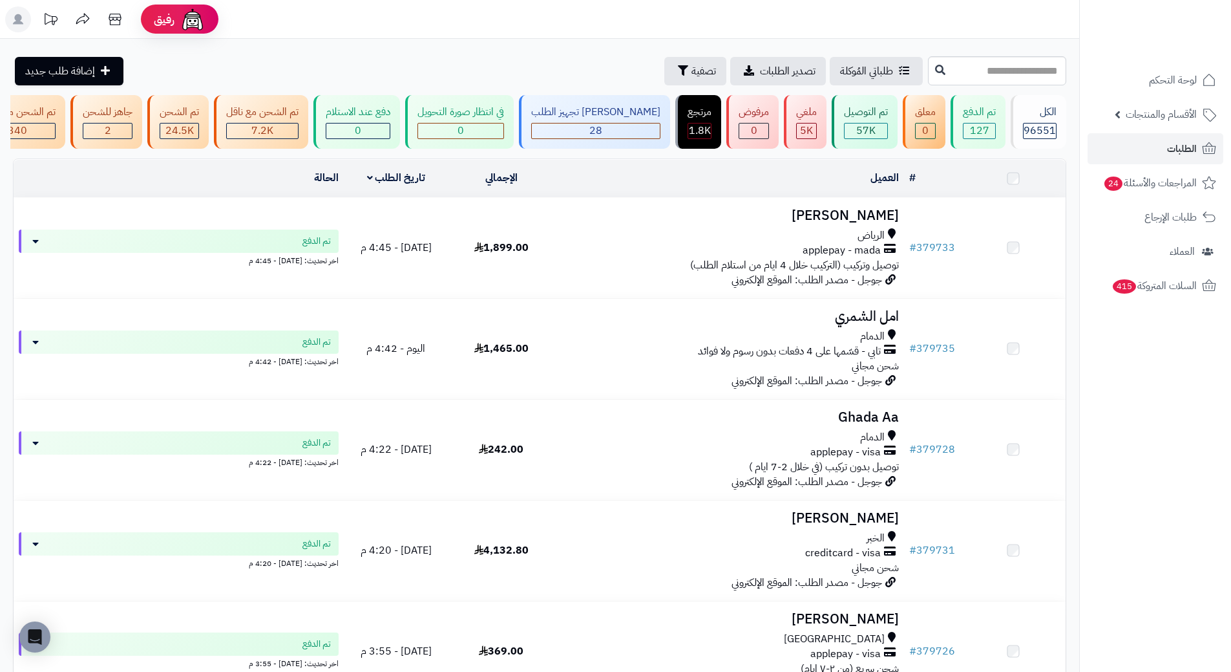 The width and height of the screenshot is (1231, 672). Describe the element at coordinates (60, 71) in the screenshot. I see `span: إضافة طلب جديد` at that location.